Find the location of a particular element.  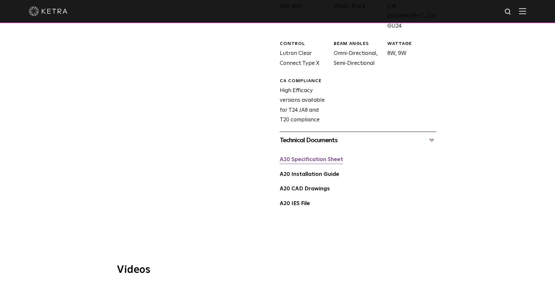

div: Technical Documents is located at coordinates (358, 140).